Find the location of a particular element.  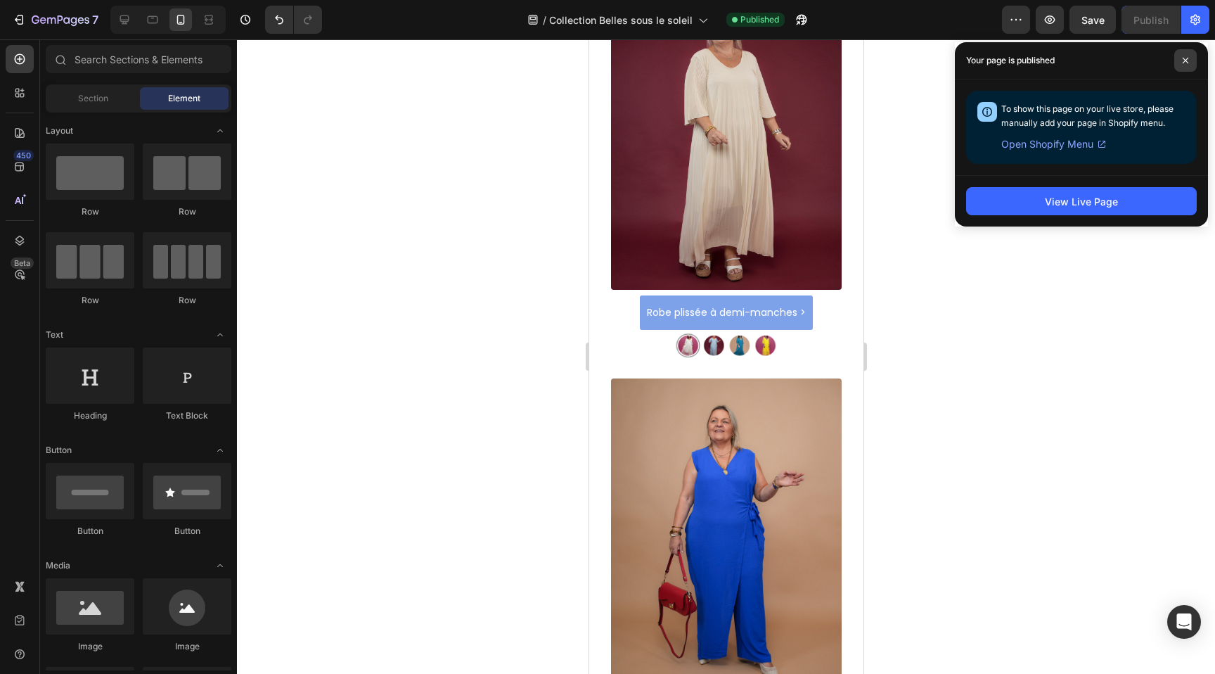

button: Publish is located at coordinates (1151, 20).